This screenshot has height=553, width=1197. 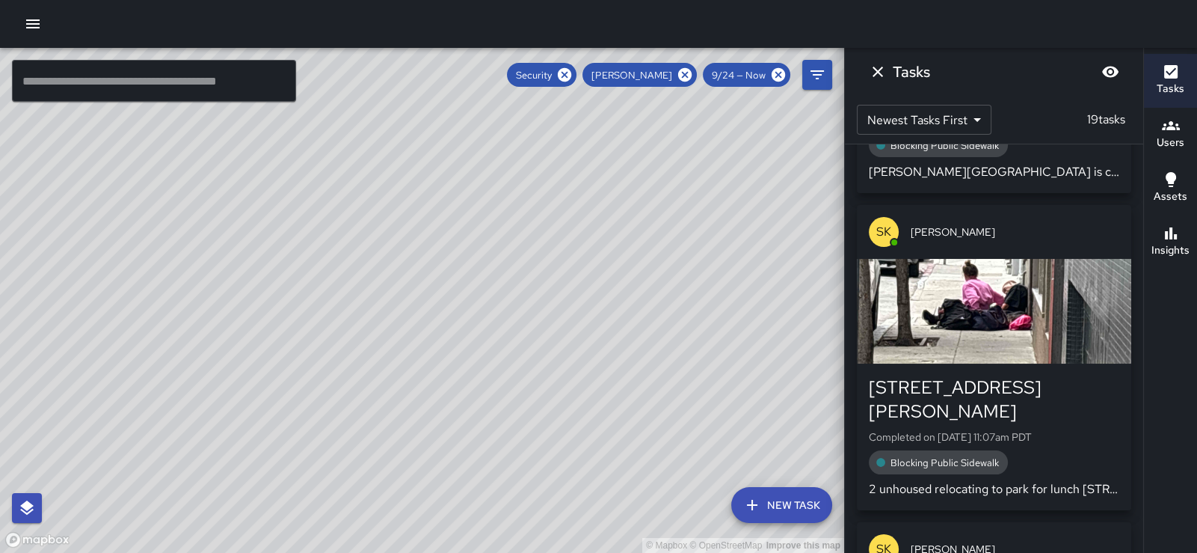 What do you see at coordinates (817, 75) in the screenshot?
I see `button: Filters` at bounding box center [817, 75].